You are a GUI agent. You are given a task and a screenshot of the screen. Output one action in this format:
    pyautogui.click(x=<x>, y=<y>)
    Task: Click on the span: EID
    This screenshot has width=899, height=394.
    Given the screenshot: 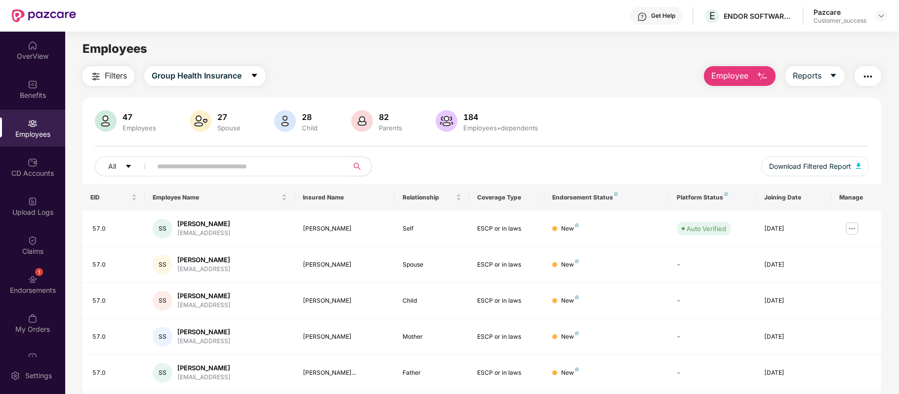 What is the action you would take?
    pyautogui.click(x=110, y=198)
    